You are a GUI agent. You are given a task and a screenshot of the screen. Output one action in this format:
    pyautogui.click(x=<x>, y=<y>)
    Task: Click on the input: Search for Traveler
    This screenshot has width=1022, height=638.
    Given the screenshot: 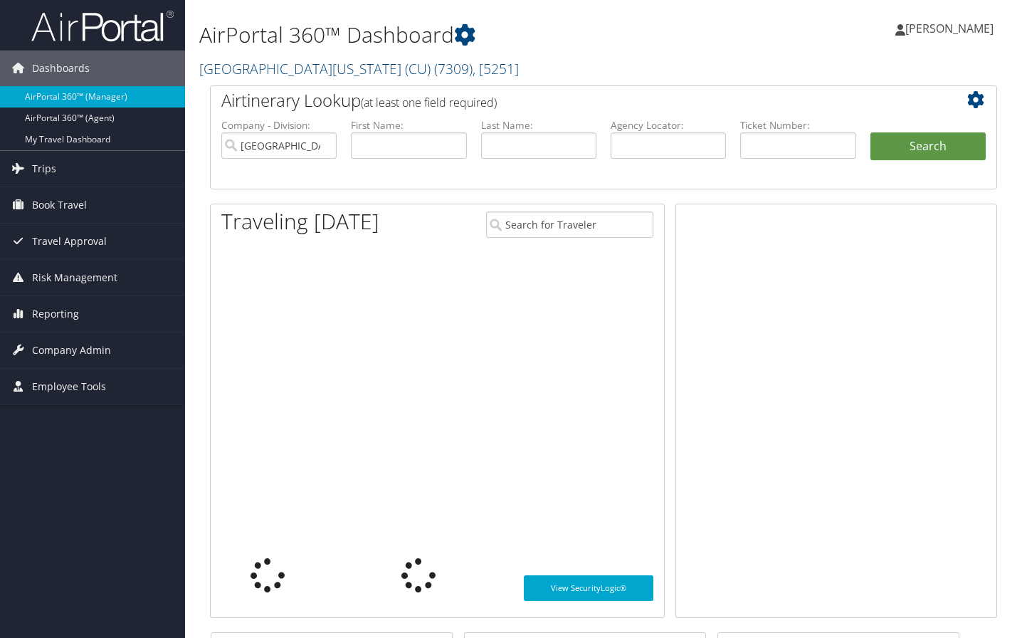 What is the action you would take?
    pyautogui.click(x=570, y=224)
    